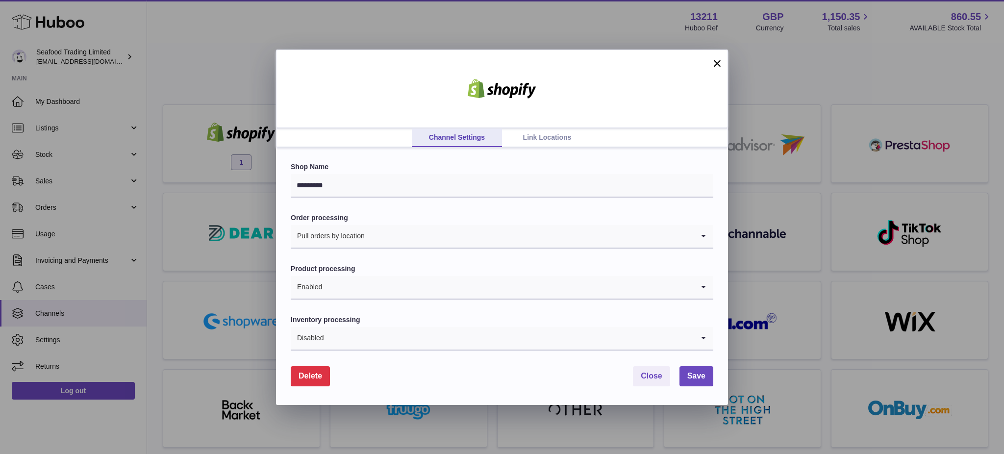 The image size is (1004, 454). Describe the element at coordinates (307, 338) in the screenshot. I see `span: Disabled` at that location.